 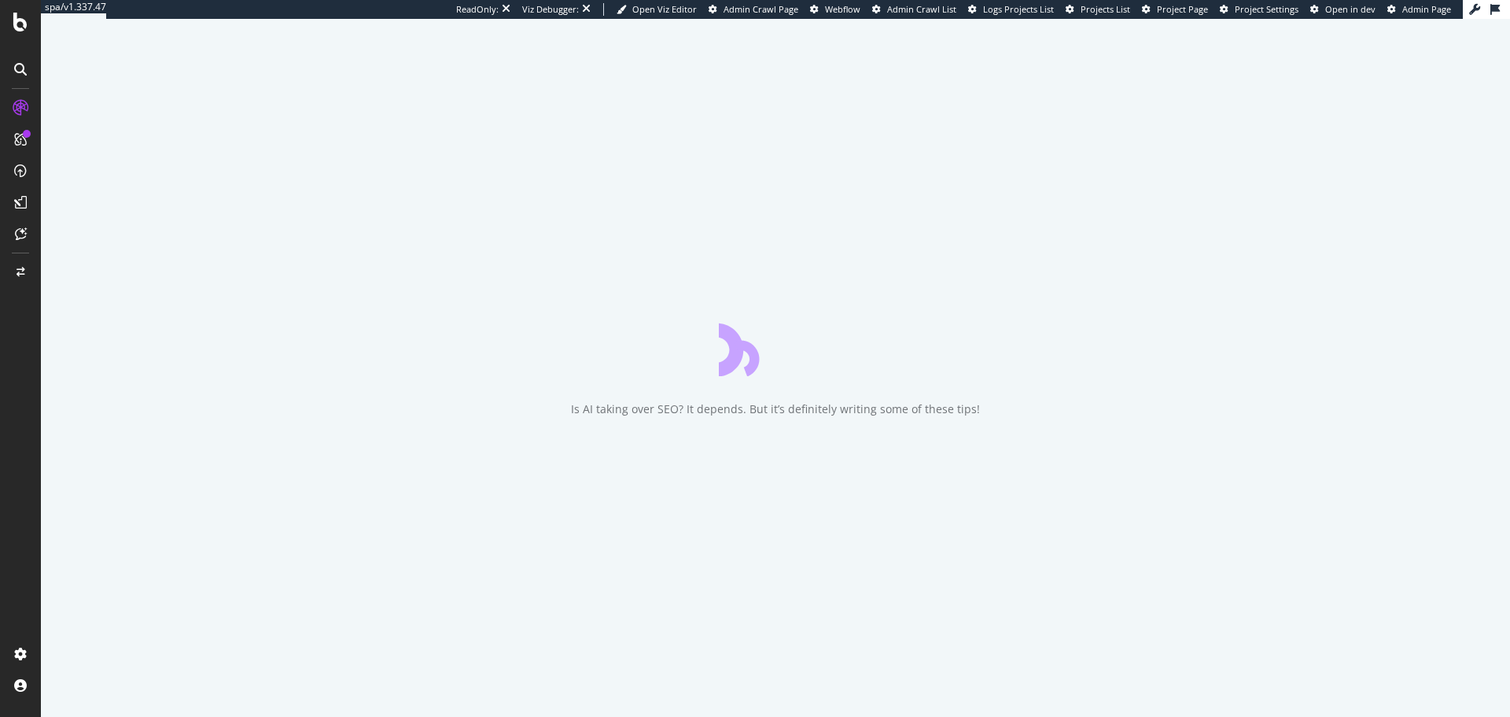 What do you see at coordinates (776, 409) in the screenshot?
I see `div: Is AI taking over SEO? It depends. But it’s definitely writing some of these tips!` at bounding box center [776, 409].